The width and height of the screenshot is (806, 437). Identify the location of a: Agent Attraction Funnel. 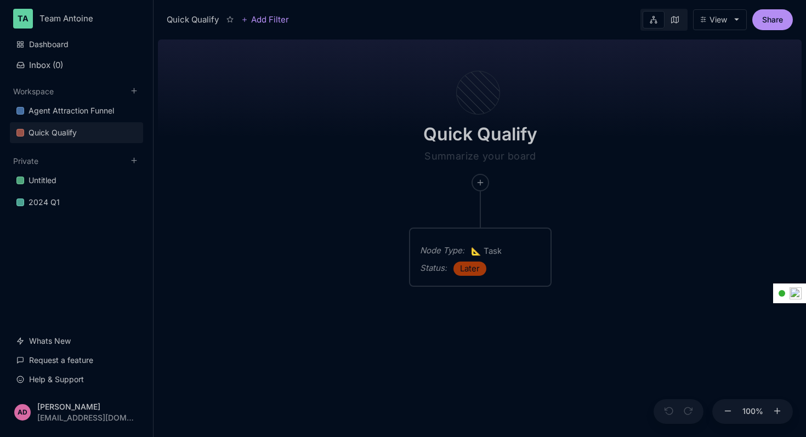
(76, 111).